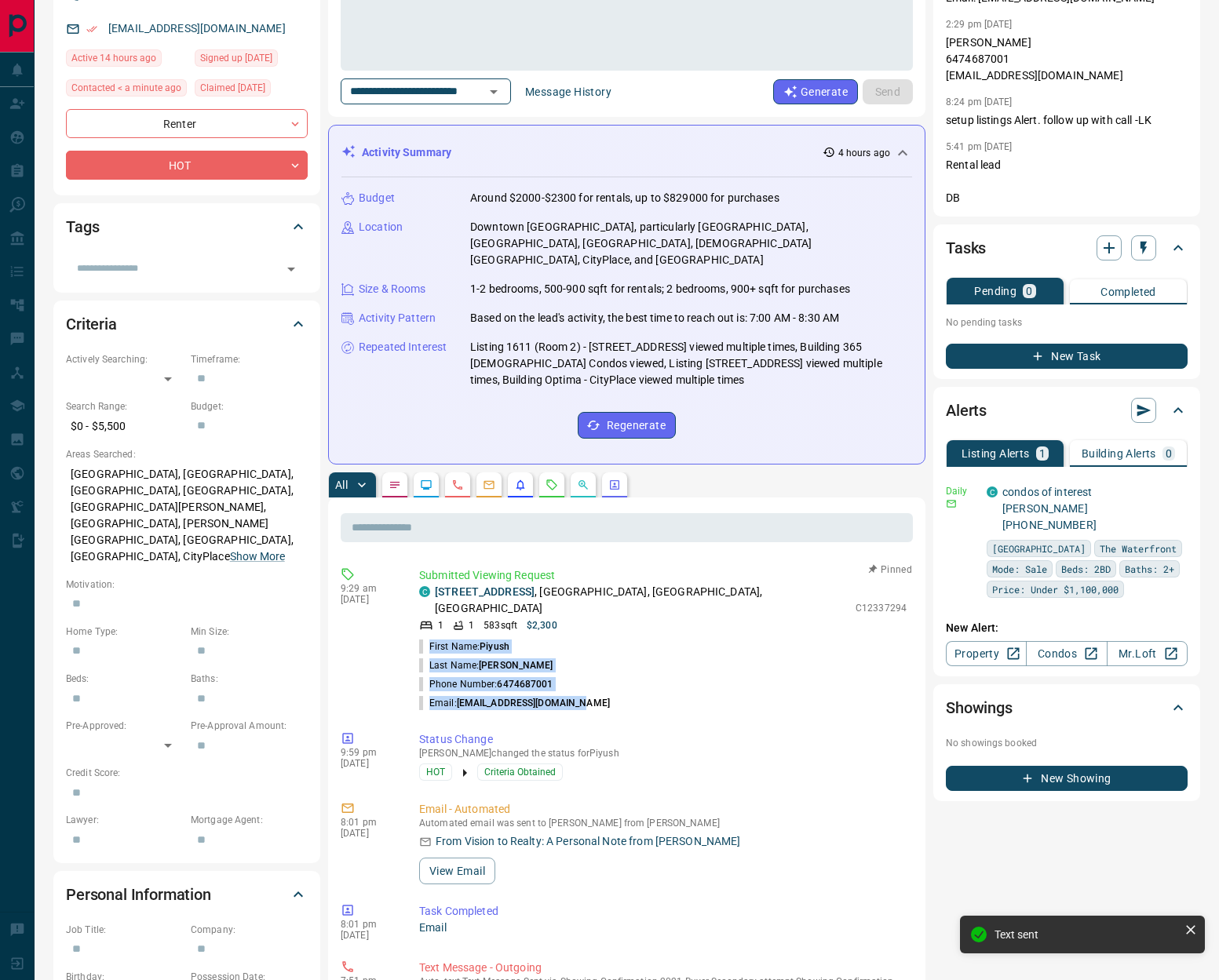 Image resolution: width=1219 pixels, height=980 pixels. I want to click on a: Property, so click(986, 654).